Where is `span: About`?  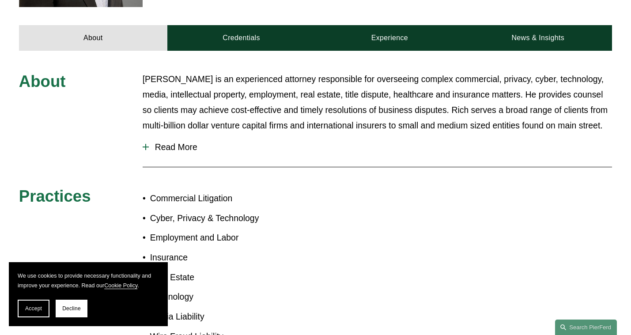 span: About is located at coordinates (42, 81).